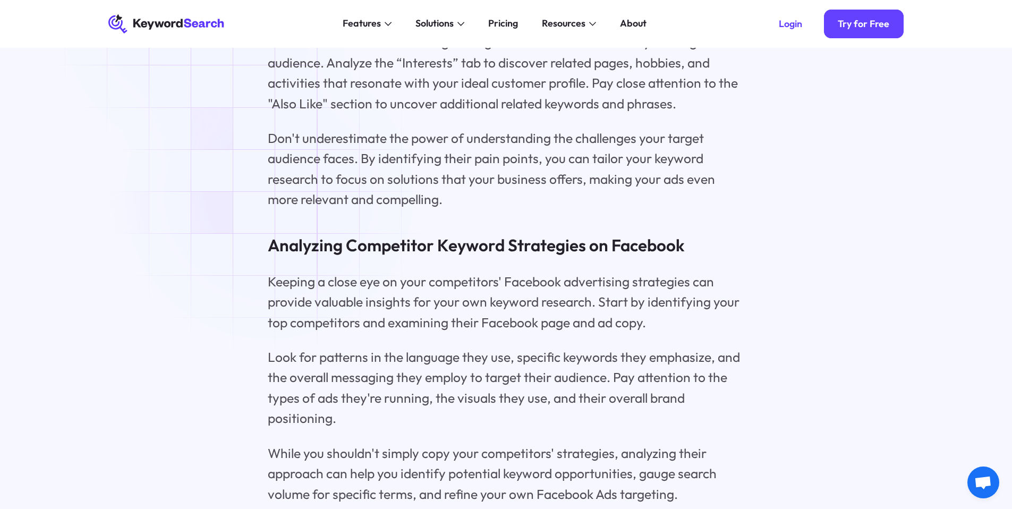 The height and width of the screenshot is (509, 1012). I want to click on a: Pricing, so click(503, 24).